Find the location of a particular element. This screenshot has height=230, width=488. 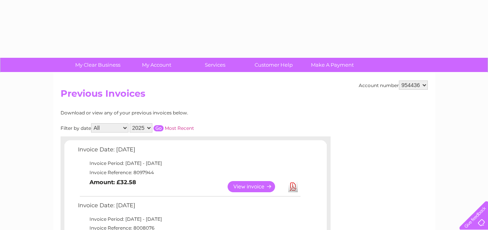

a: View is located at coordinates (256, 187).